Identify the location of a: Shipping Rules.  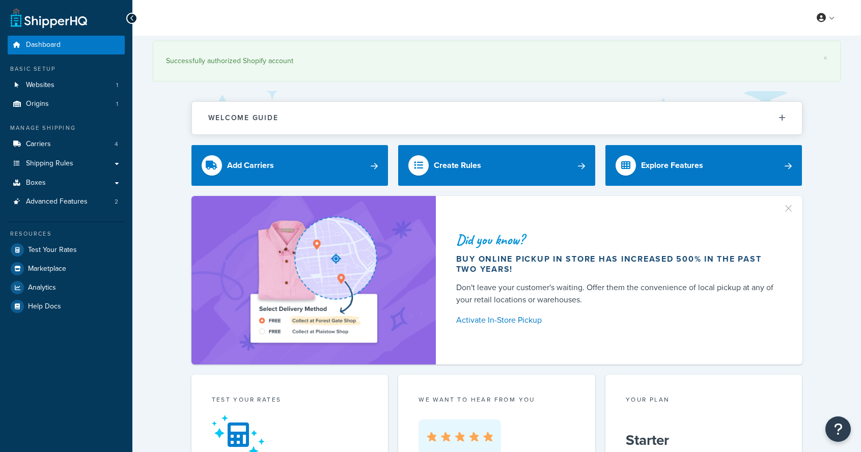
(66, 163).